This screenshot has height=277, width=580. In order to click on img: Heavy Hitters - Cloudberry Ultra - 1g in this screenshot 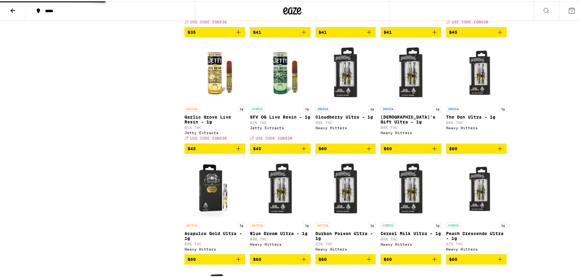, I will do `click(346, 72)`.